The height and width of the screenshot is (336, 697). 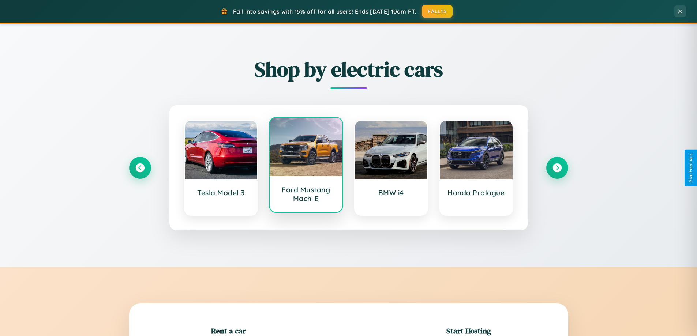 What do you see at coordinates (221, 193) in the screenshot?
I see `h3: Tesla Model 3` at bounding box center [221, 193].